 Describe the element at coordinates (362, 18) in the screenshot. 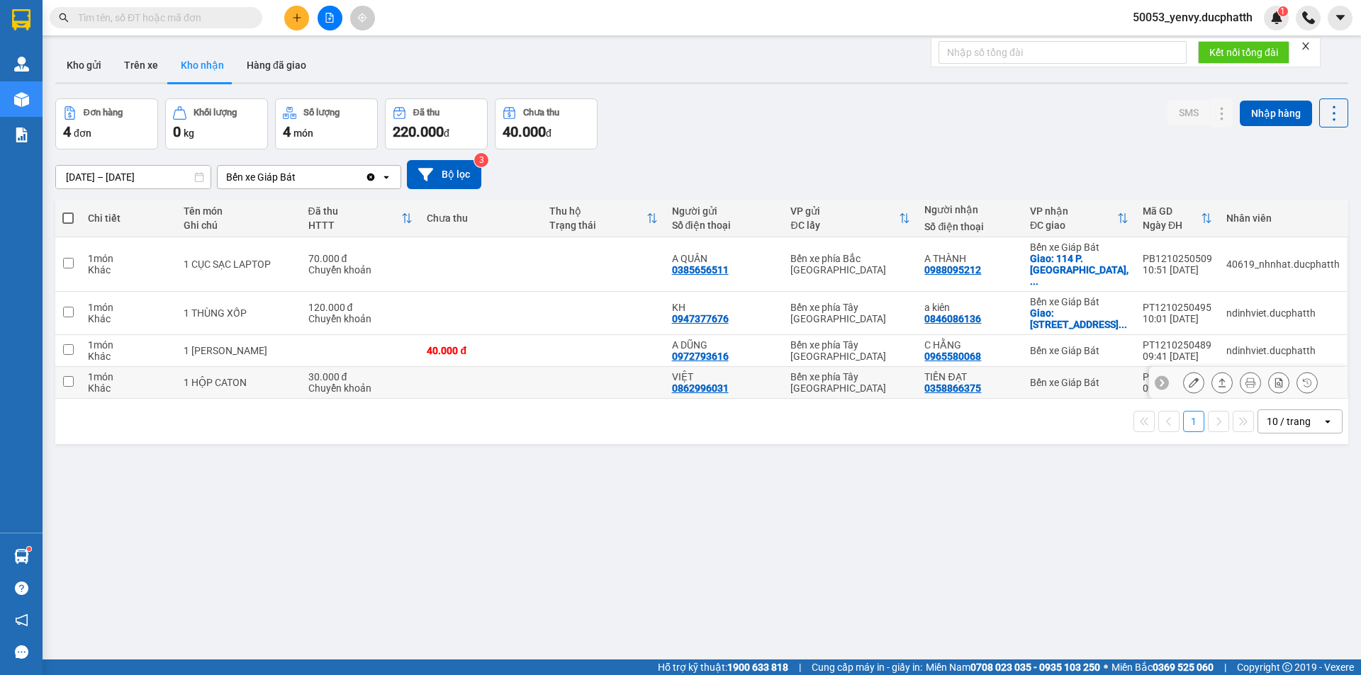

I see `span: aim` at that location.